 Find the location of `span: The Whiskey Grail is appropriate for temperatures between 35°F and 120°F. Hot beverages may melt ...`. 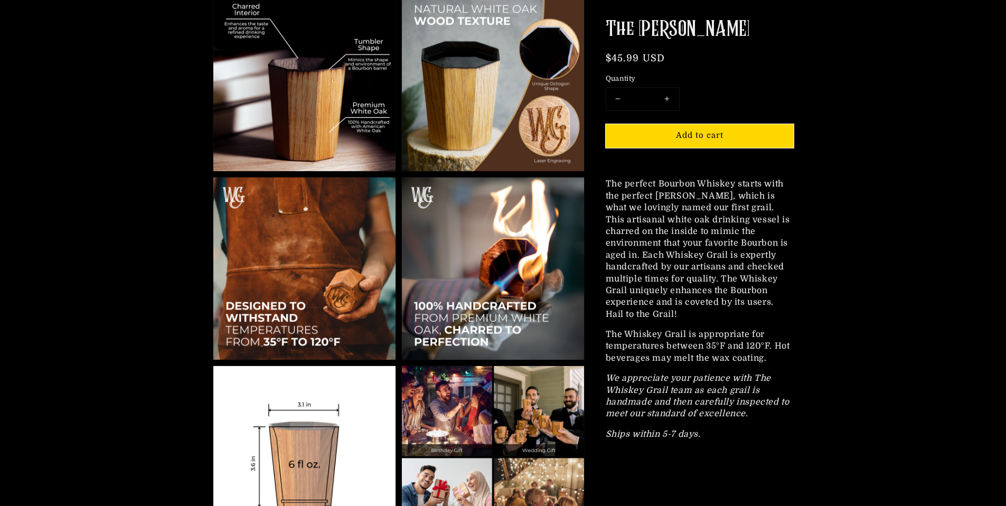

span: The Whiskey Grail is appropriate for temperatures between 35°F and 120°F. Hot beverages may melt ... is located at coordinates (698, 346).